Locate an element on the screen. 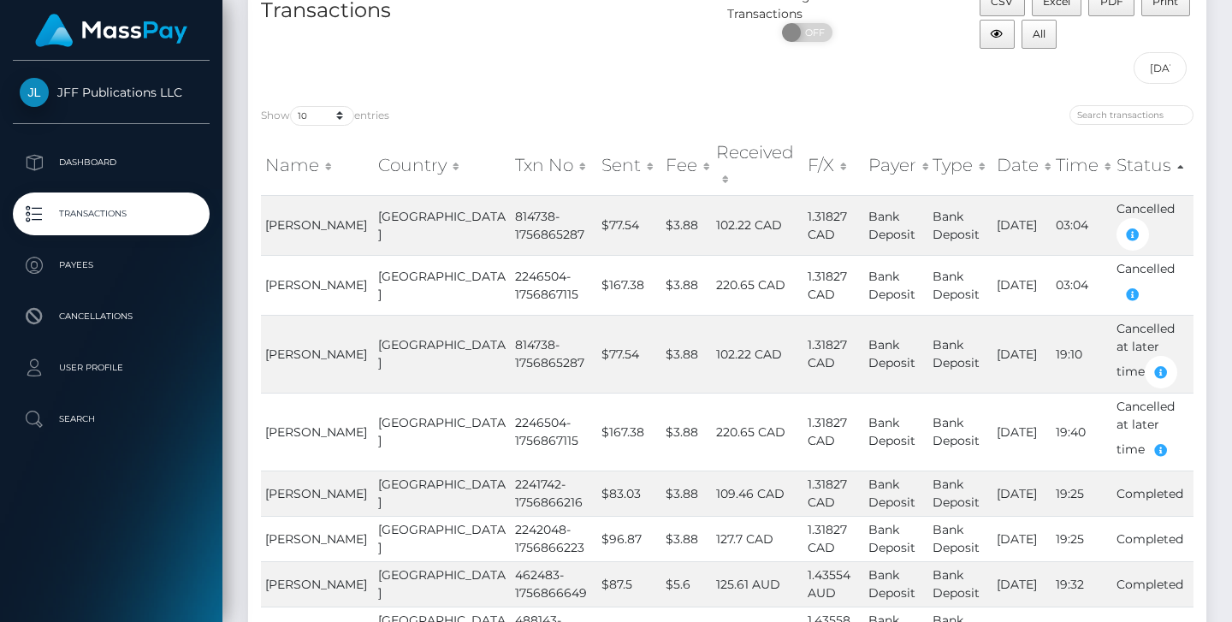  span: OFF is located at coordinates (813, 33).